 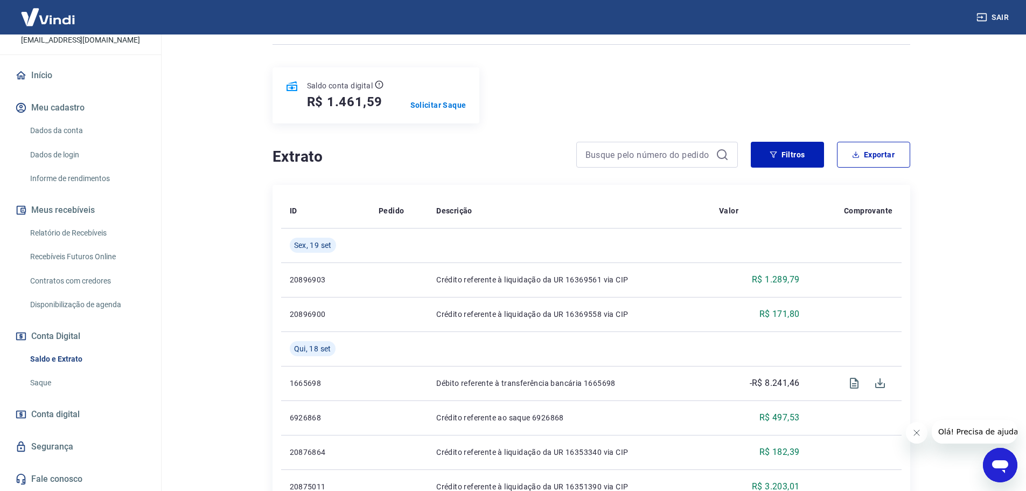 What do you see at coordinates (87, 178) in the screenshot?
I see `a: Informe de rendimentos` at bounding box center [87, 178].